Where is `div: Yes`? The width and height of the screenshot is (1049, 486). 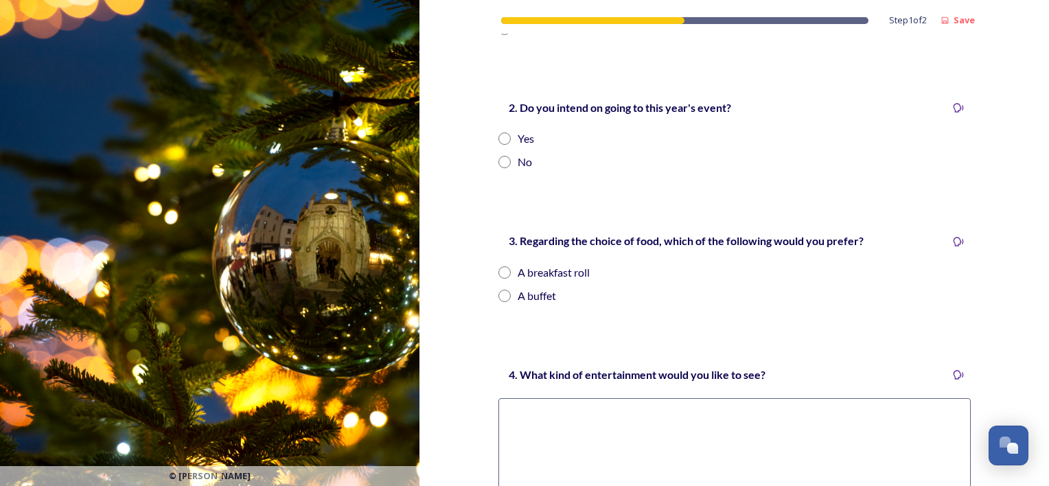 div: Yes is located at coordinates (526, 139).